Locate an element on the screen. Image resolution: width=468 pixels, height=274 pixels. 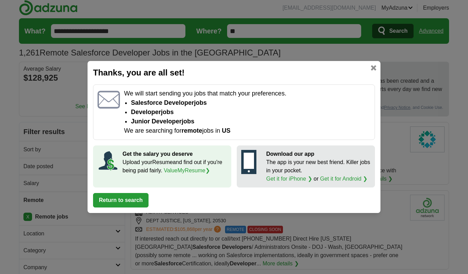
p: The app is your new best friend. Killer jobs in your pocket. or is located at coordinates (319, 171).